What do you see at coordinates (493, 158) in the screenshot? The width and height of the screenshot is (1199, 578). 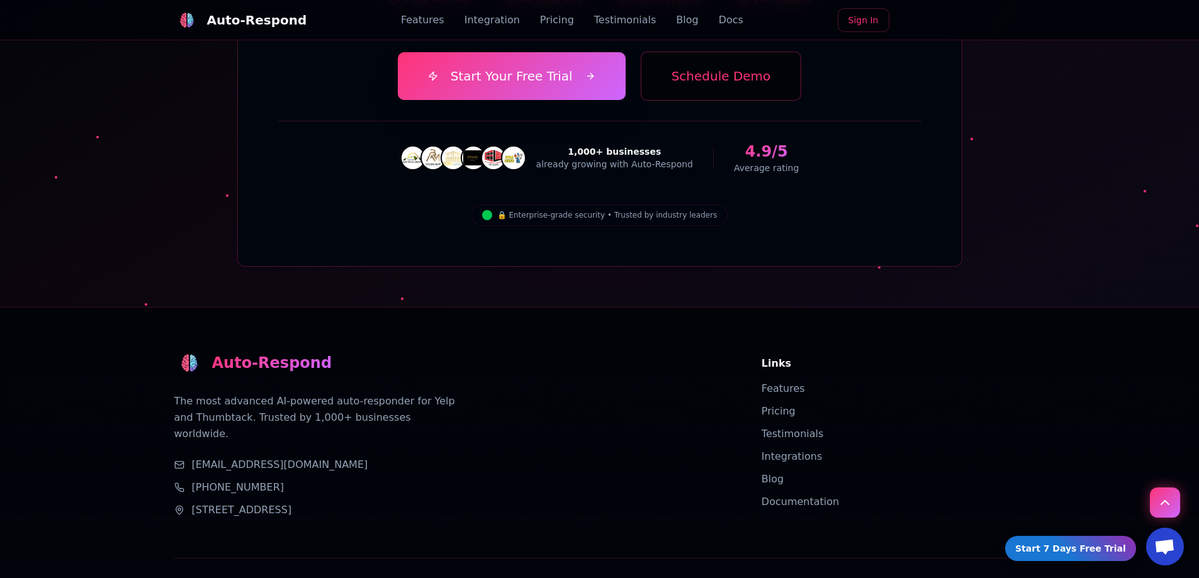 I see `img: EL Garage Doors` at bounding box center [493, 158].